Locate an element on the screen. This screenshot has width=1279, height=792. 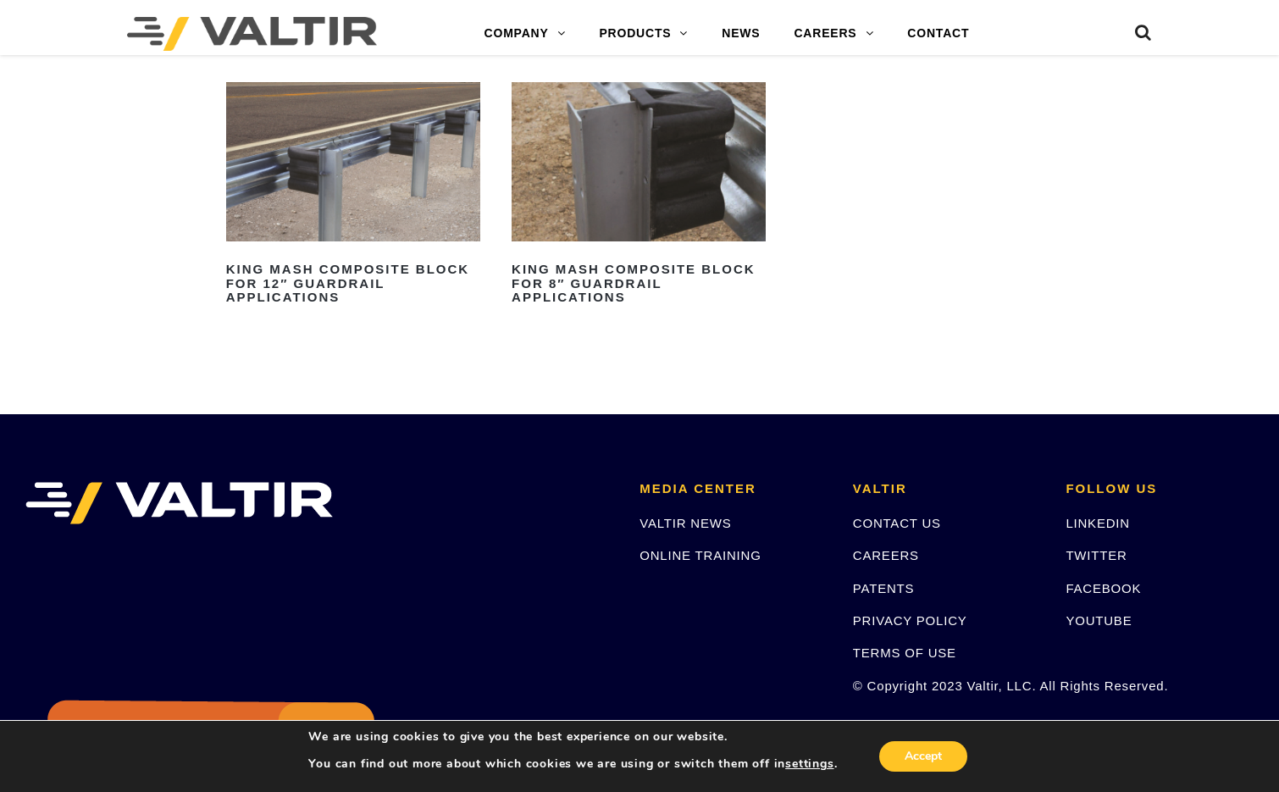
p: We are using cookies to give you the best experience on our website. is located at coordinates (573, 737).